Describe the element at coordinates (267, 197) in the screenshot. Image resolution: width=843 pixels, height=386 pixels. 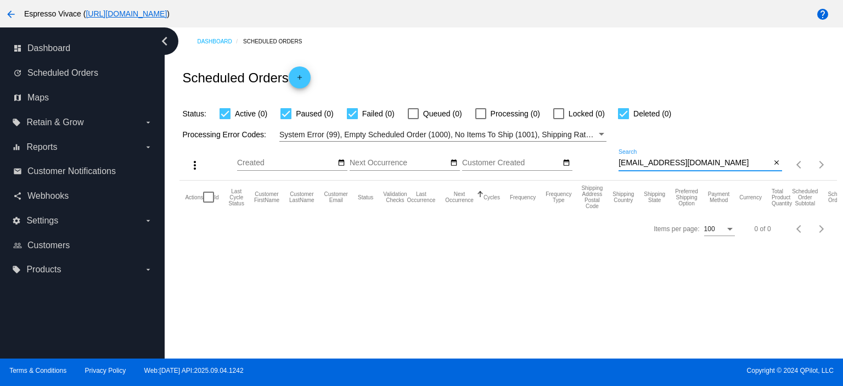
I see `button: Change sorting for CustomerFirstName` at that location.